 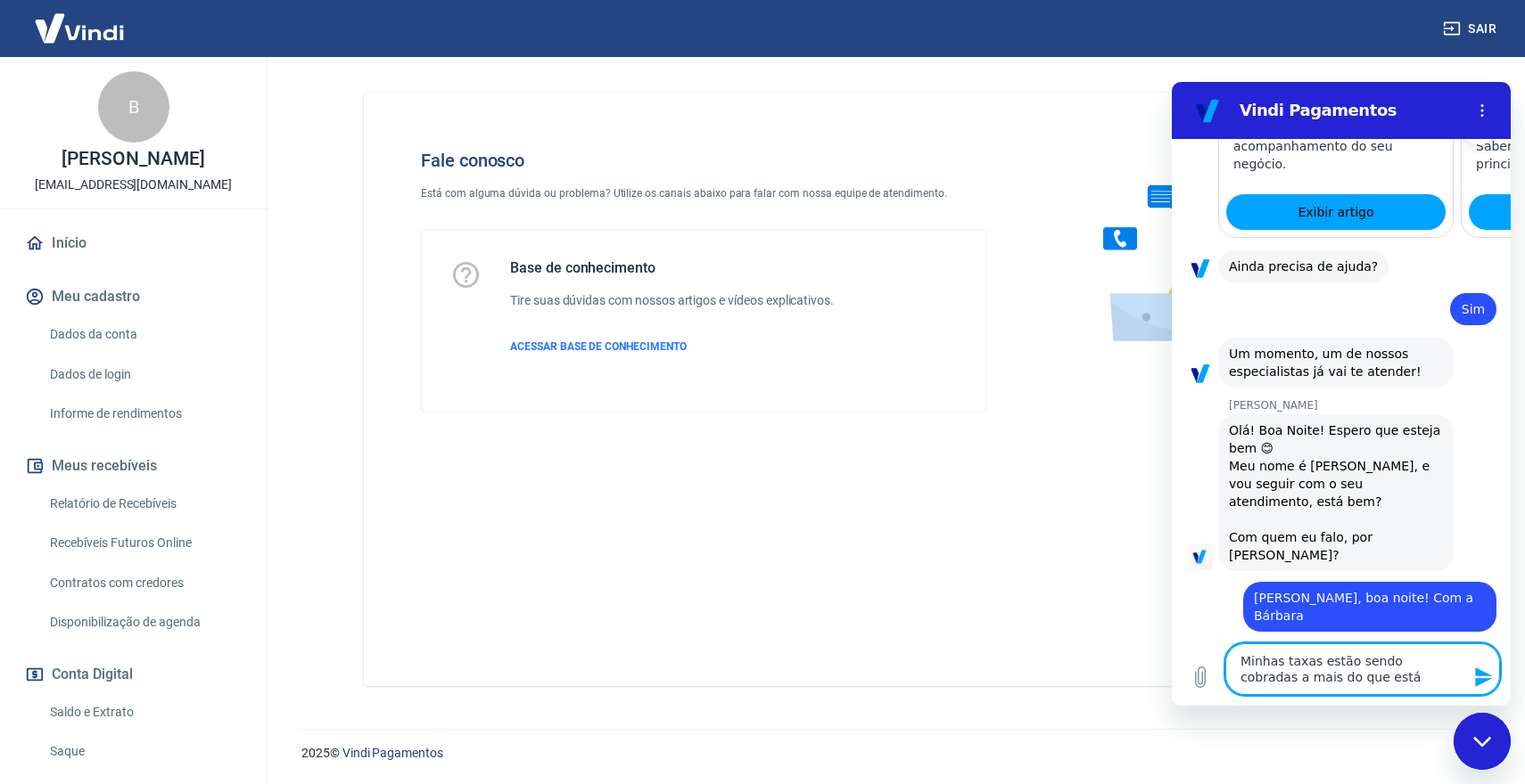 I want to click on span: Sim, so click(x=301, y=227).